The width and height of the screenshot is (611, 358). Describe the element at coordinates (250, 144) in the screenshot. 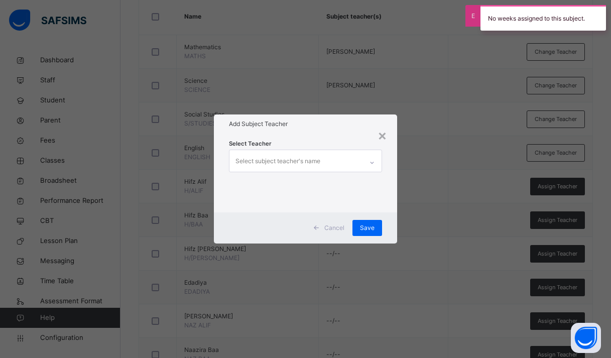

I see `span: Select Teacher` at that location.